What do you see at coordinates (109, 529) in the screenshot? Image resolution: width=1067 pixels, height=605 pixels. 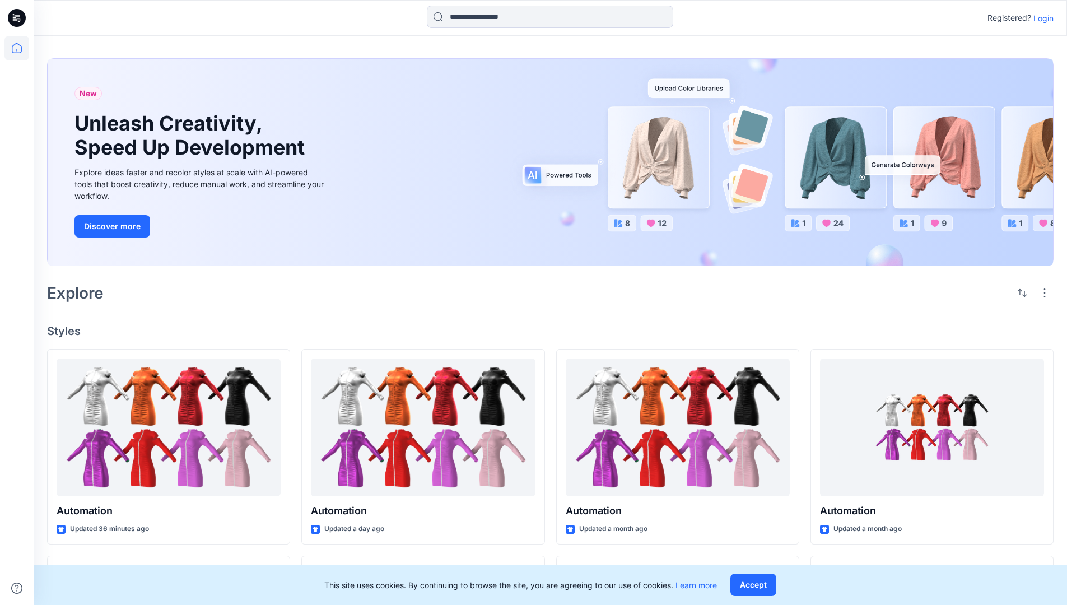 I see `p: Updated 36 minutes ago` at bounding box center [109, 529].